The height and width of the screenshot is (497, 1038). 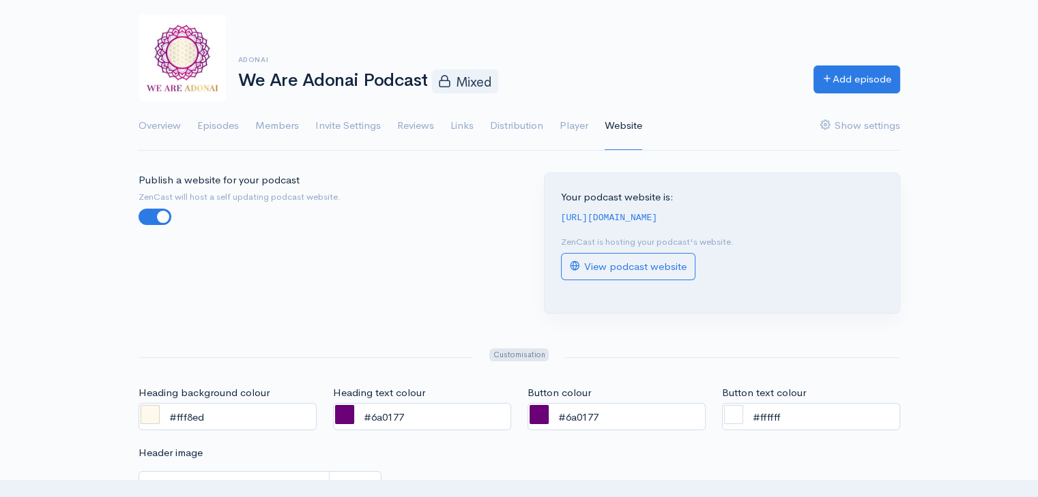 What do you see at coordinates (623, 126) in the screenshot?
I see `a: Website` at bounding box center [623, 126].